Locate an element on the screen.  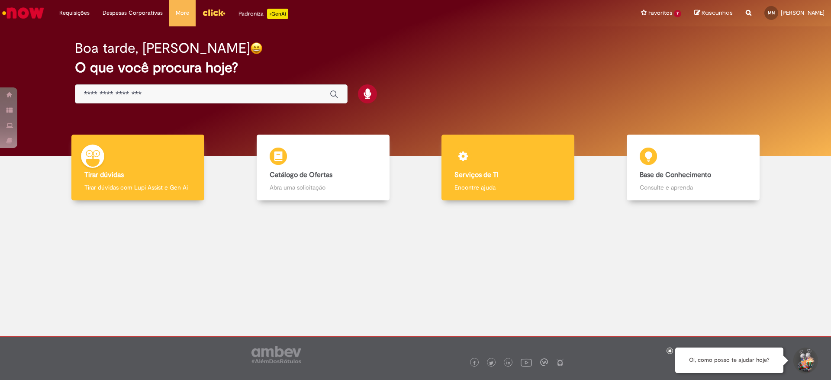
span: Favoritos is located at coordinates (660, 13).